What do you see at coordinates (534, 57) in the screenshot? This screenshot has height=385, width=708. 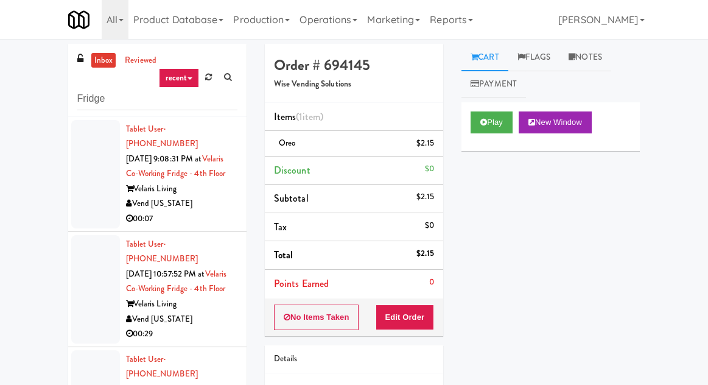 I see `a: Flags` at bounding box center [534, 57].